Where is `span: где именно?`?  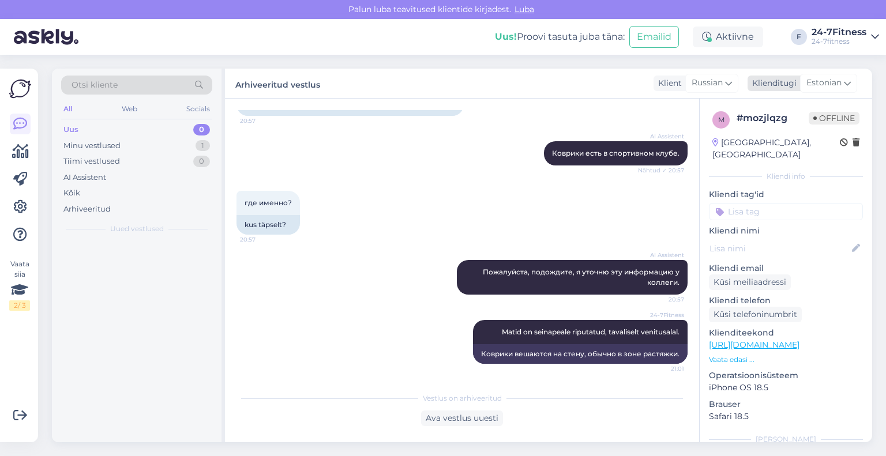
span: где именно? is located at coordinates (268, 203).